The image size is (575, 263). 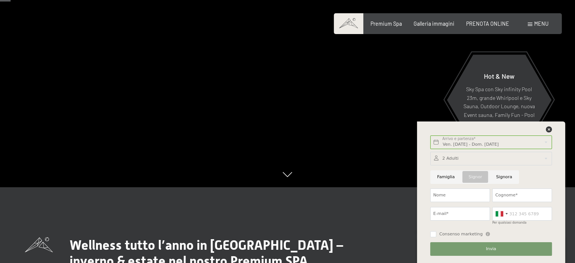 I want to click on span: PRENOTA ONLINE, so click(x=487, y=23).